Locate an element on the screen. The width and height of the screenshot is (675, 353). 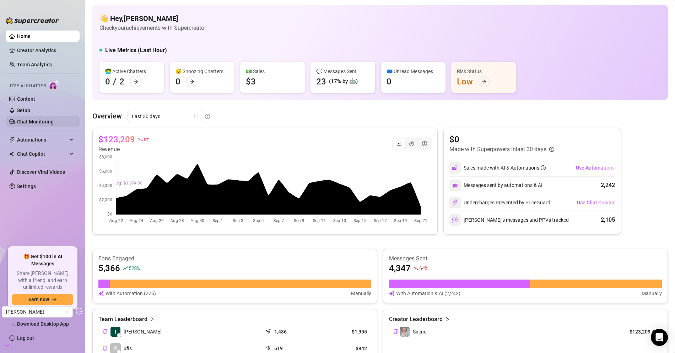
div: (17% by 🤖) is located at coordinates (343, 82).